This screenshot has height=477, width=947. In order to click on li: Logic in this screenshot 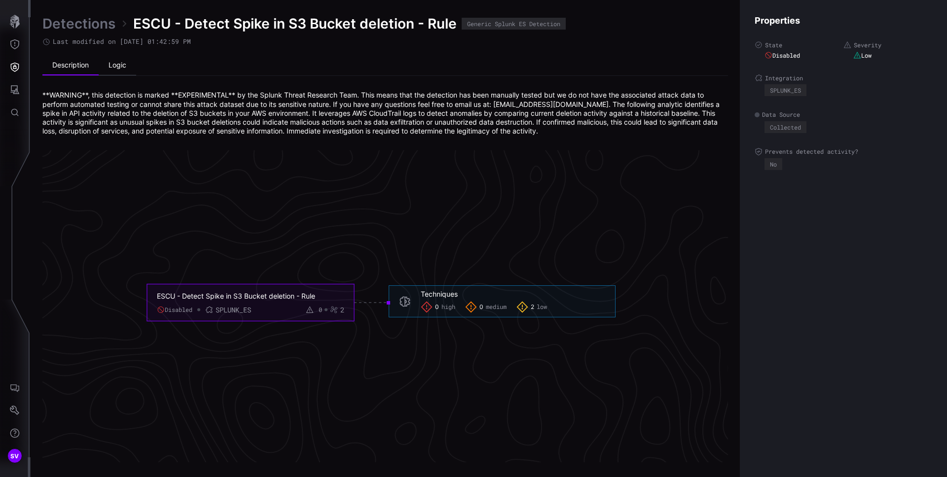, I will do `click(117, 66)`.